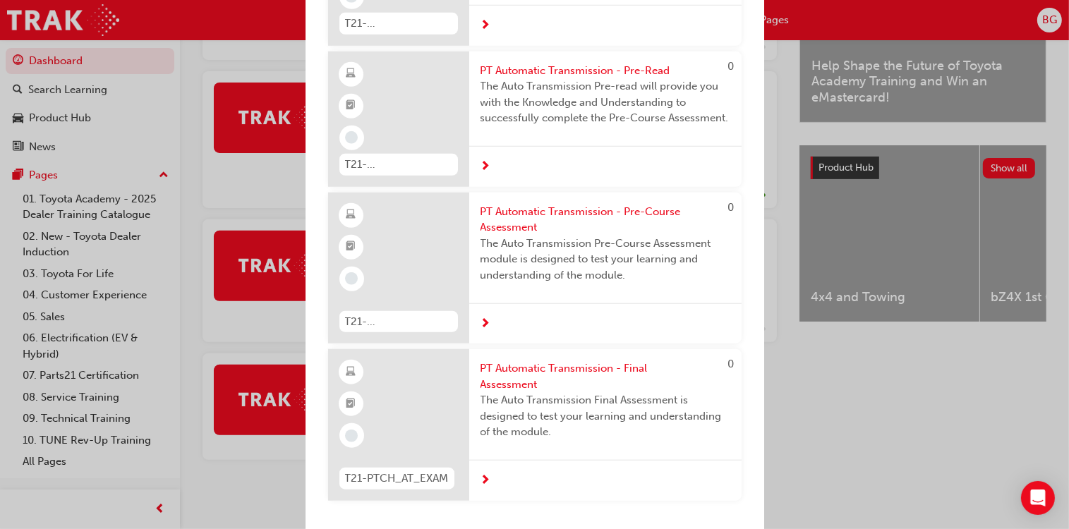 Image resolution: width=1069 pixels, height=529 pixels. Describe the element at coordinates (399, 164) in the screenshot. I see `span: T21-PTCH_AT_PRE_READ` at that location.